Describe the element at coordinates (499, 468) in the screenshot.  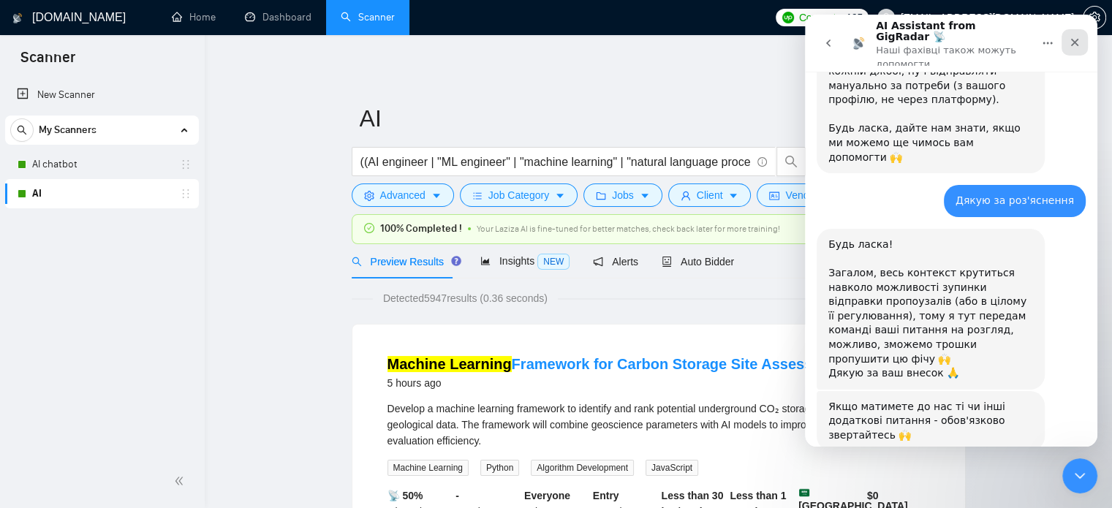
I see `span: Python` at that location.